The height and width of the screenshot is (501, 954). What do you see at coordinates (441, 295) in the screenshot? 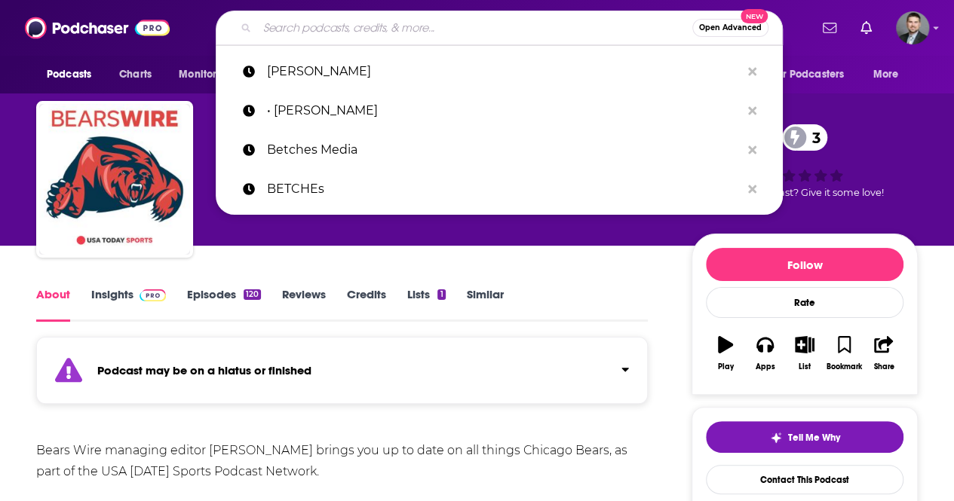
I see `div: 1` at bounding box center [441, 295].